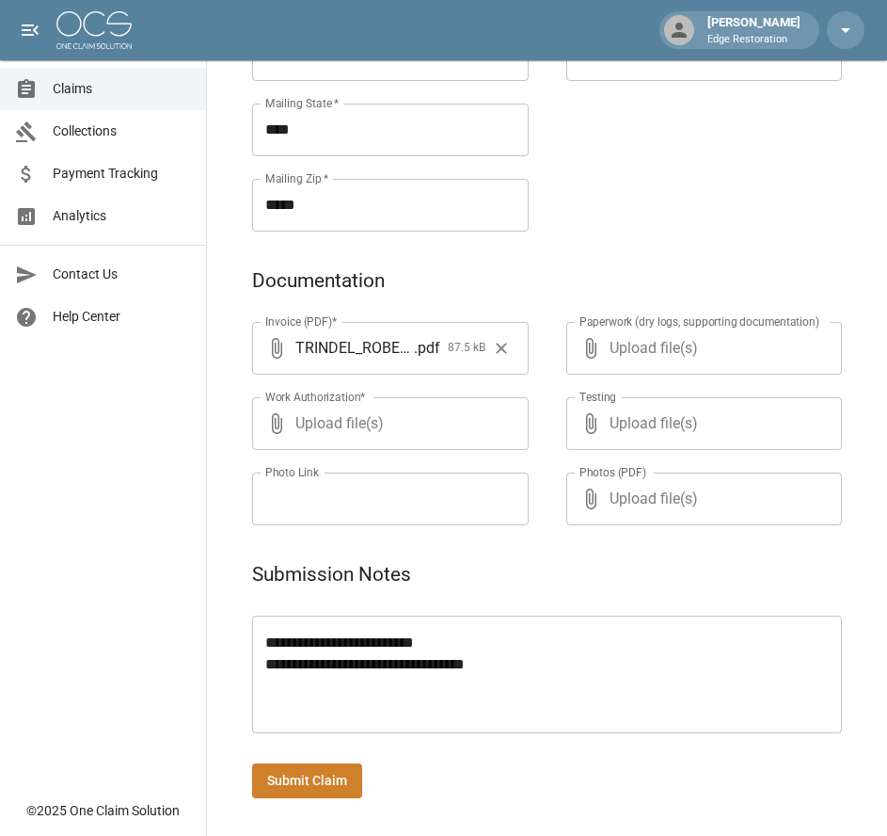 This screenshot has width=887, height=836. I want to click on label: Invoice (PDF)*, so click(301, 321).